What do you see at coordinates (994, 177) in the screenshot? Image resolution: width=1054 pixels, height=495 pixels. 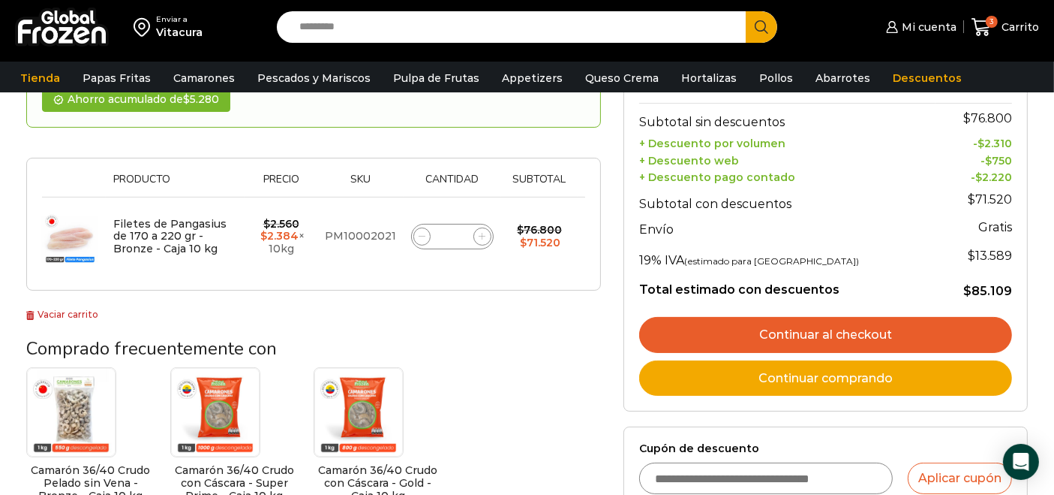 I see `bdi: 2.220` at bounding box center [994, 177].